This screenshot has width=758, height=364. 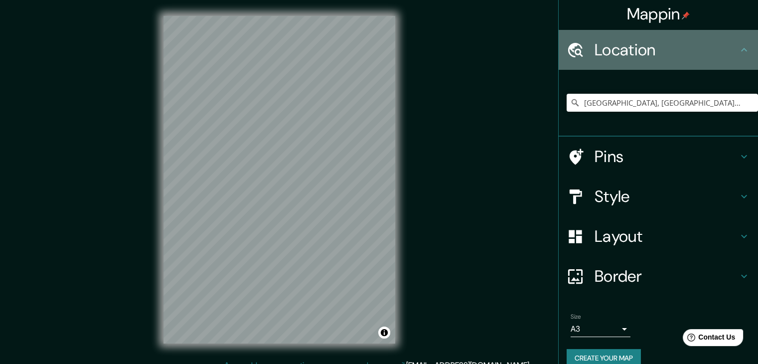 What do you see at coordinates (658, 156) in the screenshot?
I see `div: Pins` at bounding box center [658, 156].